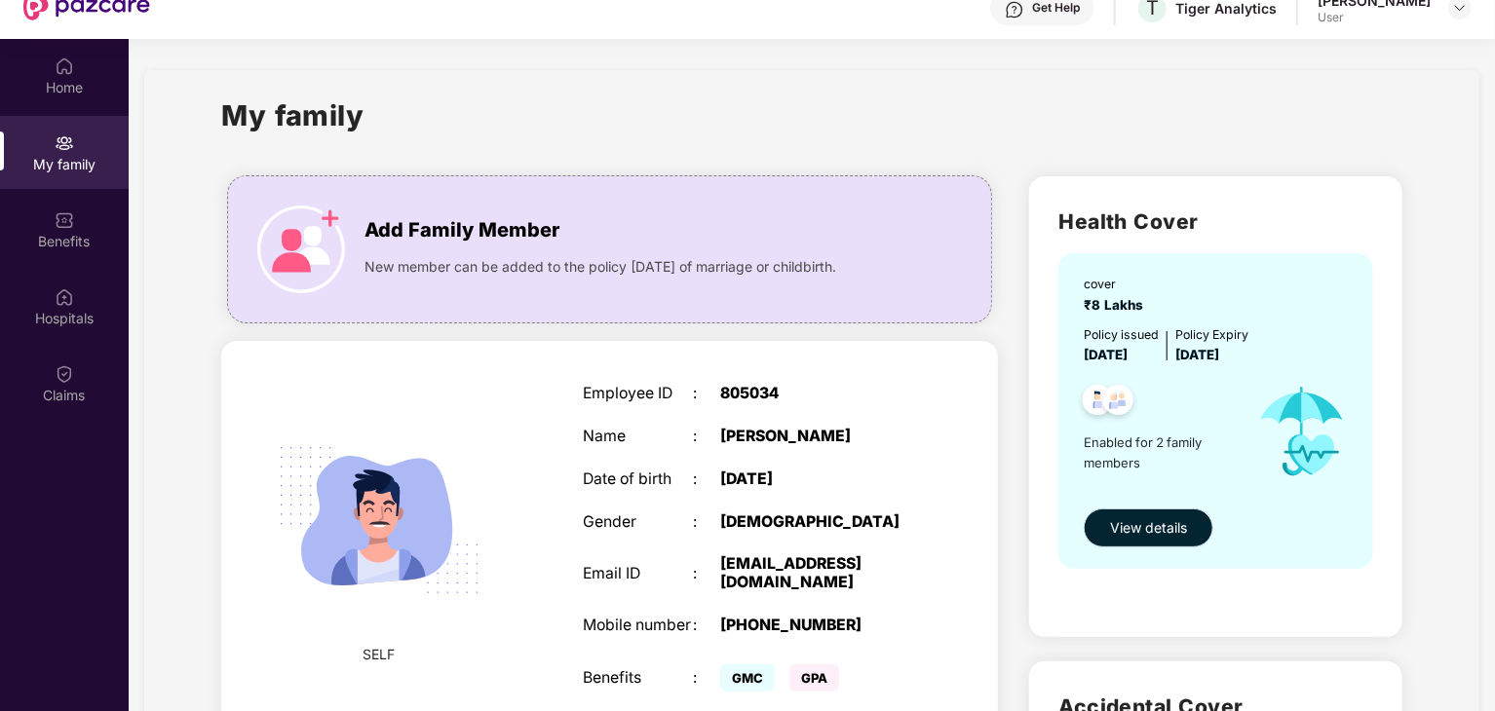 The image size is (1495, 711). I want to click on span: Enabled for 2 family members, so click(1161, 452).